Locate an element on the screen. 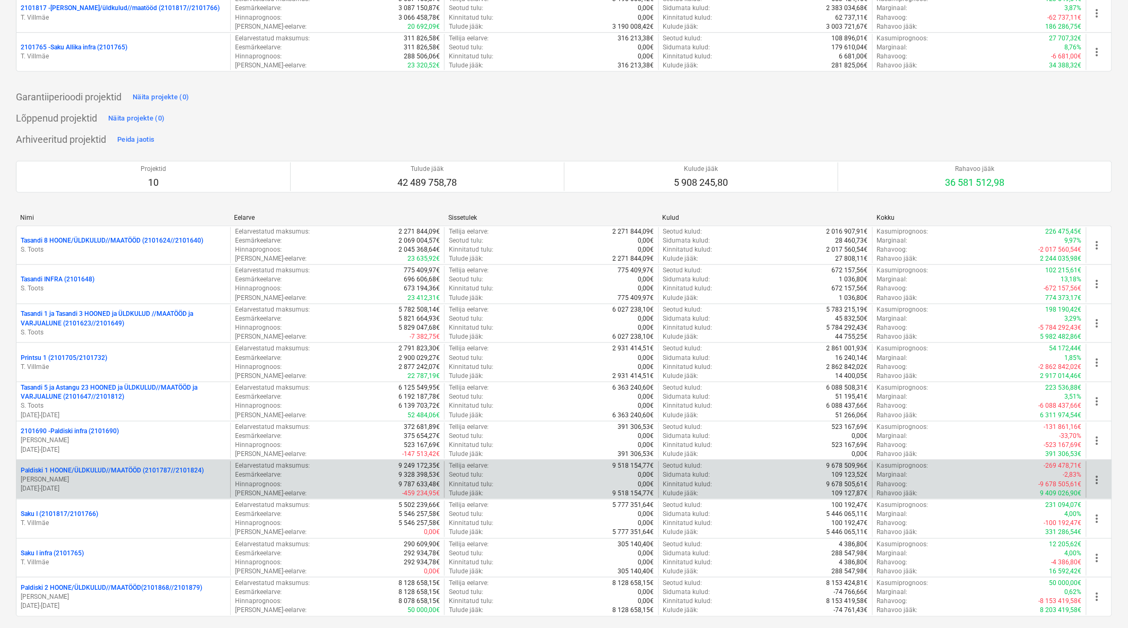 The width and height of the screenshot is (1128, 628). p: 6 088 508,31€ is located at coordinates (847, 387).